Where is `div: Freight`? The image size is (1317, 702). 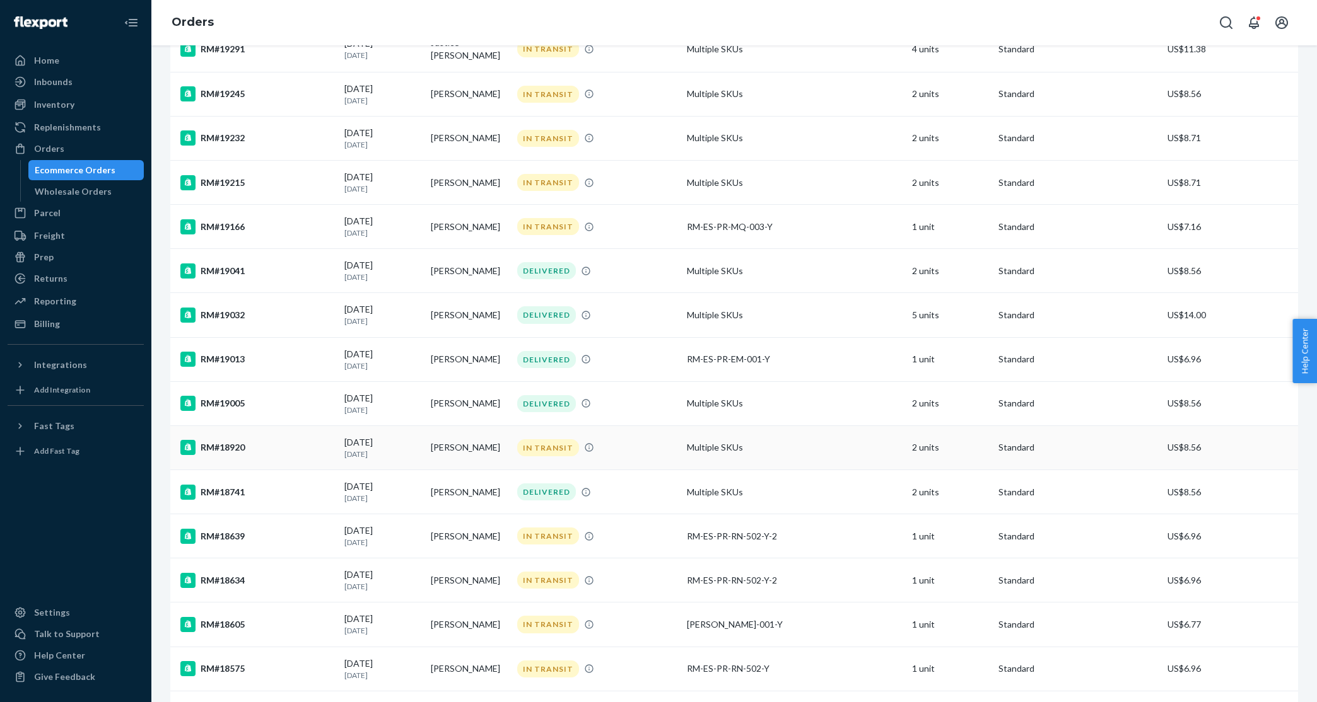 div: Freight is located at coordinates (49, 236).